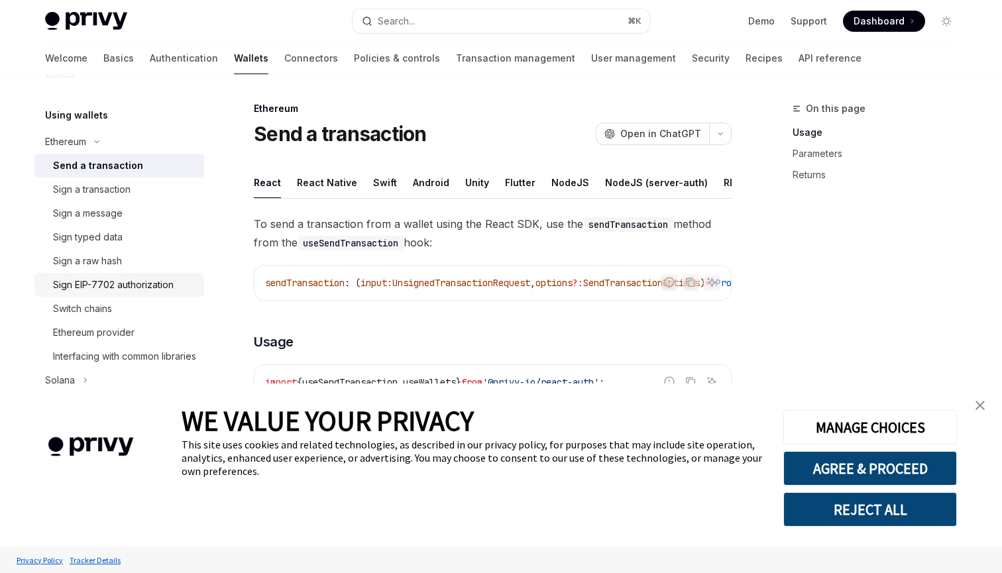  What do you see at coordinates (980, 405) in the screenshot?
I see `a: close banner` at bounding box center [980, 405].